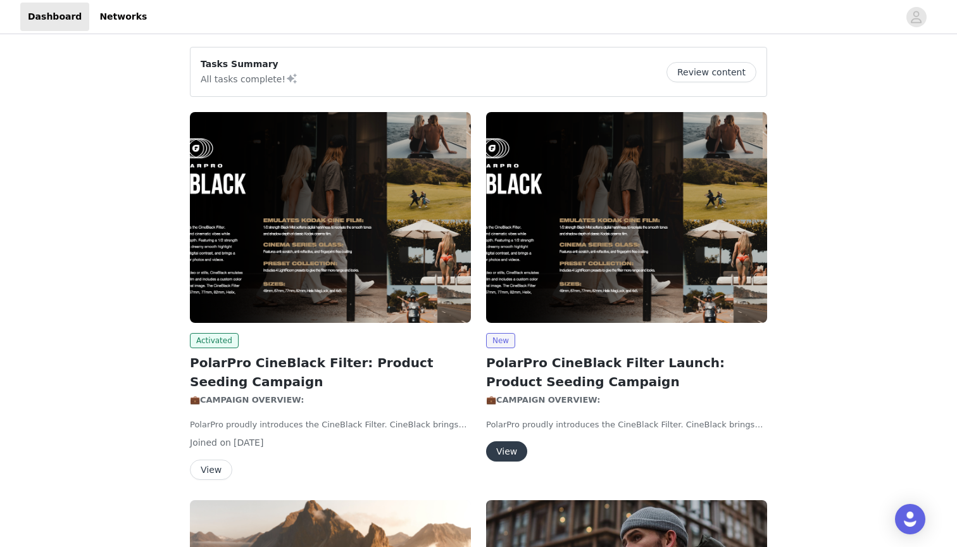 The height and width of the screenshot is (547, 957). What do you see at coordinates (915, 17) in the screenshot?
I see `div: avatar` at bounding box center [915, 17].